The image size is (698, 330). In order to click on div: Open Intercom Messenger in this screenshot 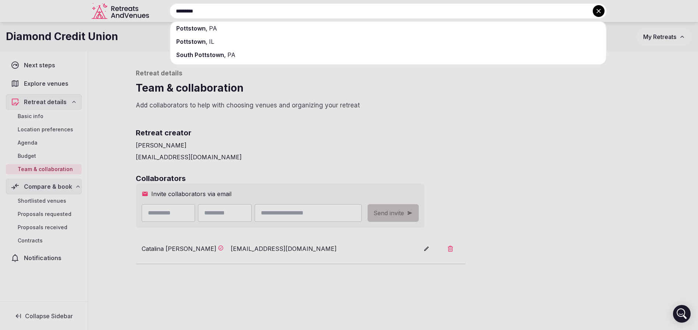, I will do `click(681, 314)`.